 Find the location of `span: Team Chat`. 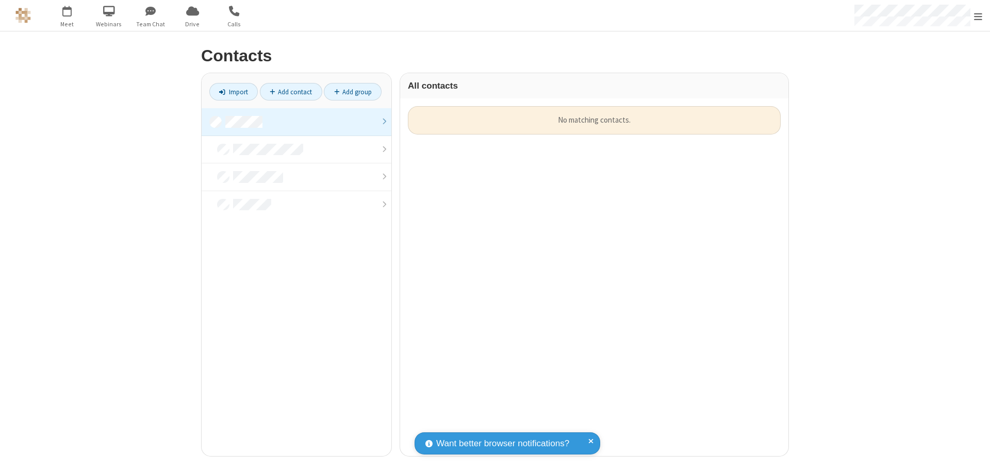

span: Team Chat is located at coordinates (151, 24).